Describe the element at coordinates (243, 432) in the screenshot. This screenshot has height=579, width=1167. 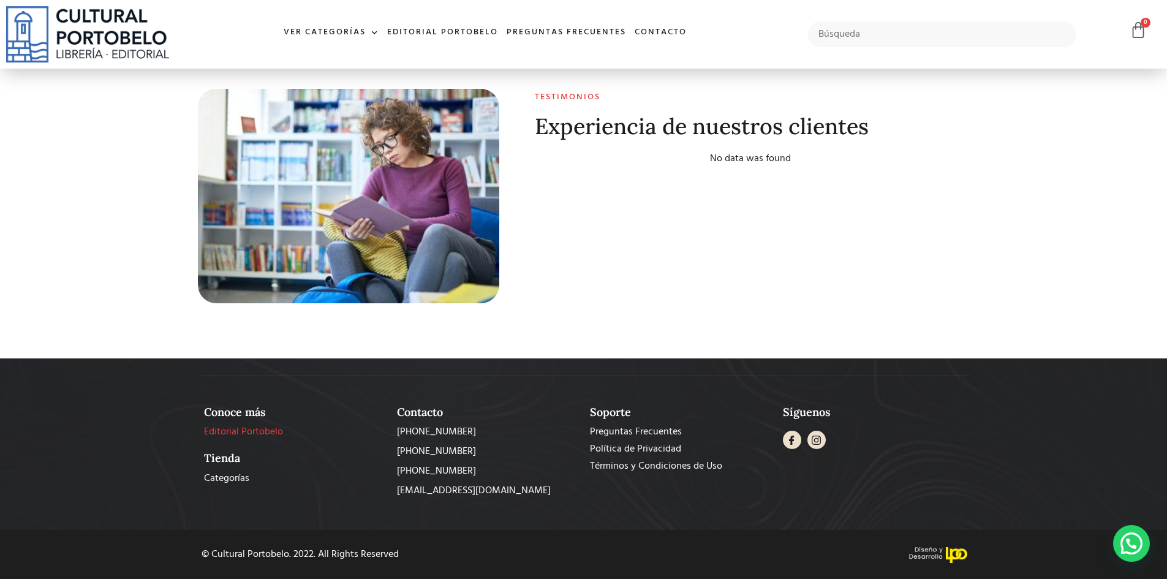
I see `span: Editorial Portobelo` at that location.